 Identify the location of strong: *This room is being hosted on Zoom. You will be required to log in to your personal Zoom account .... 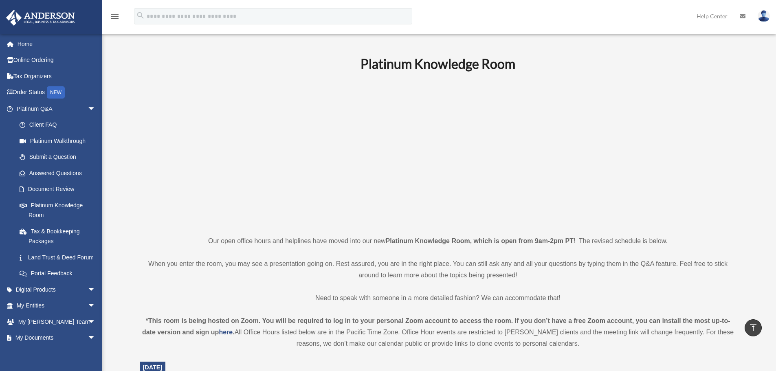
(436, 326).